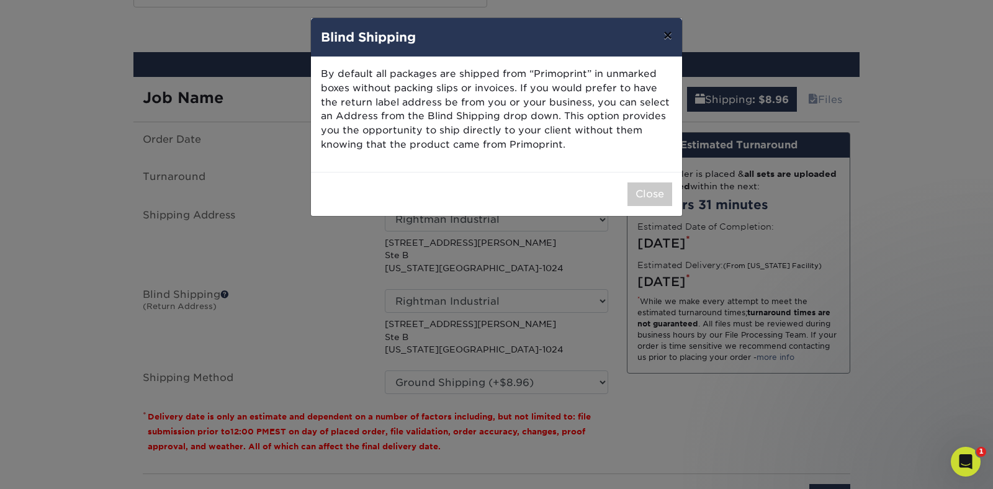 The width and height of the screenshot is (993, 489). Describe the element at coordinates (496, 109) in the screenshot. I see `p: By default all packages are shipped from “Primoprint” in unmarked boxes without packing slips or ...` at that location.